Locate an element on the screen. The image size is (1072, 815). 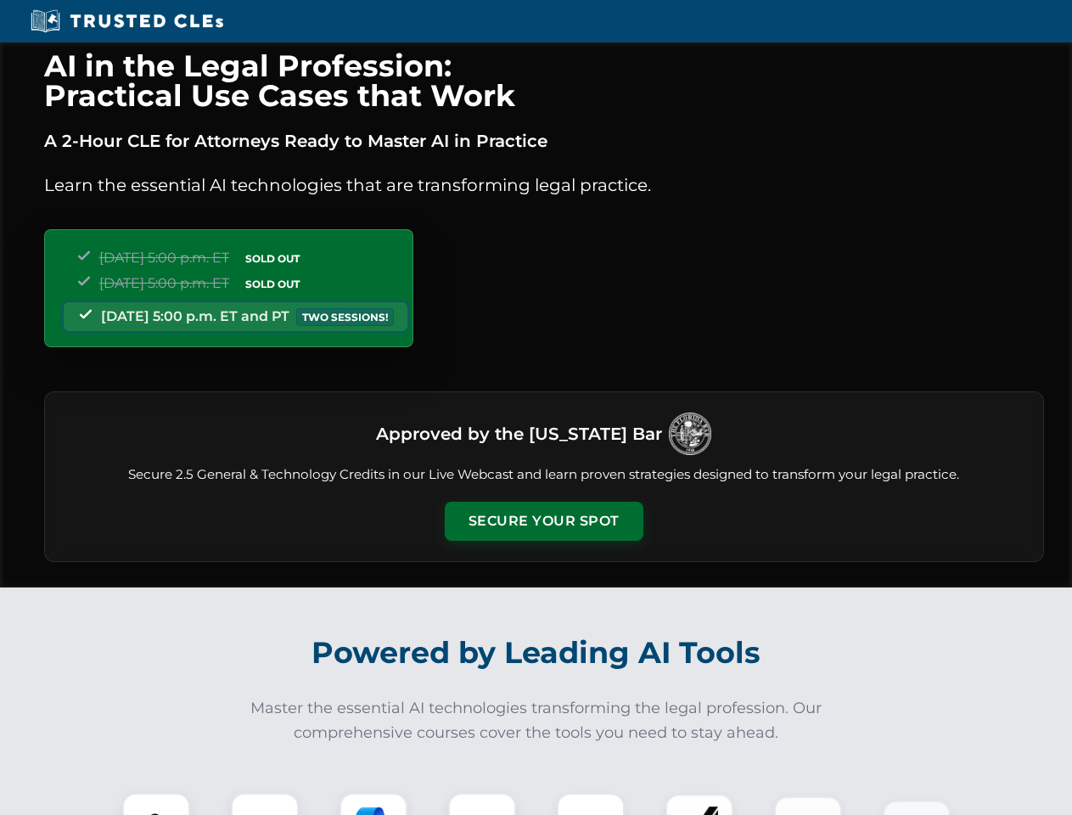
img: Logo is located at coordinates (690, 434).